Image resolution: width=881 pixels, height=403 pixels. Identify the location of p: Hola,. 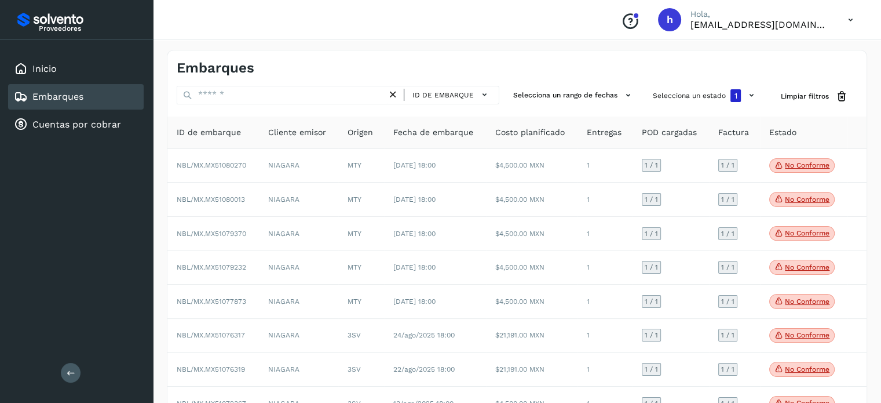
(760, 14).